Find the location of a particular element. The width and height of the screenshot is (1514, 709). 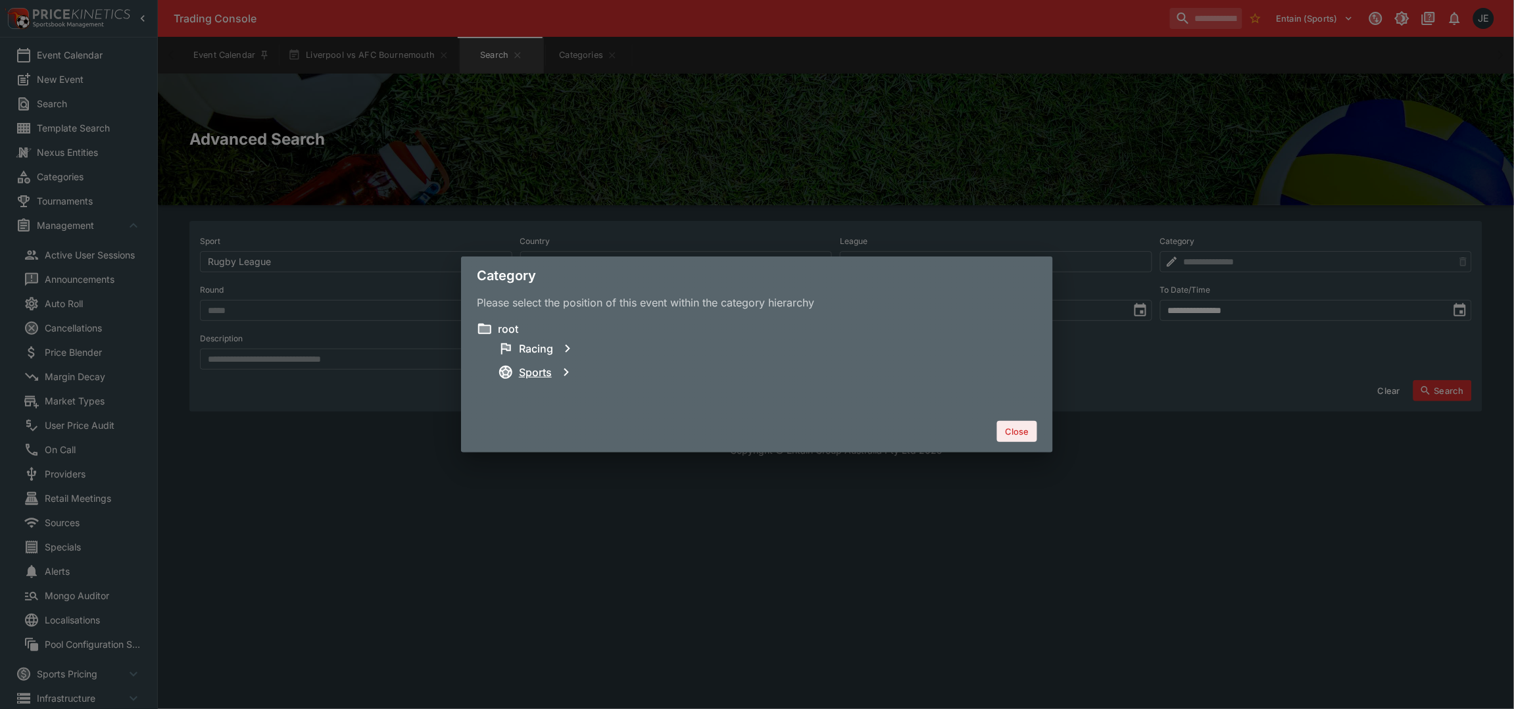

button: Close is located at coordinates (1016, 431).